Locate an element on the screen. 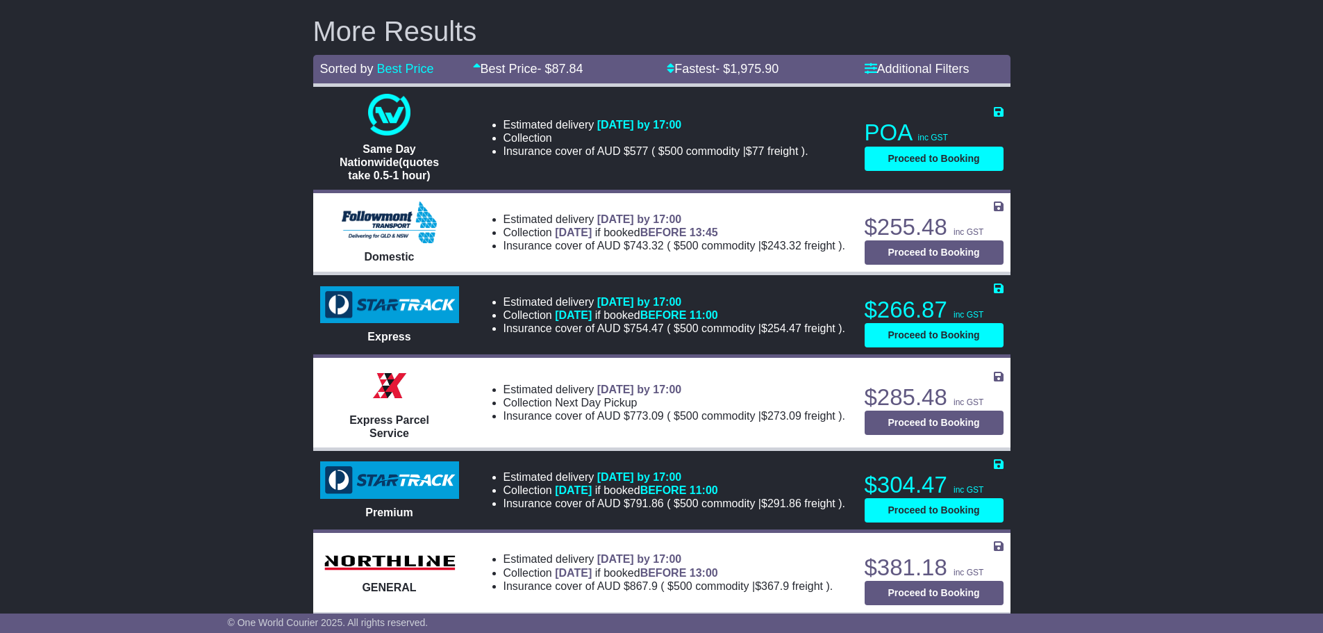  span: Premium is located at coordinates (389, 512).